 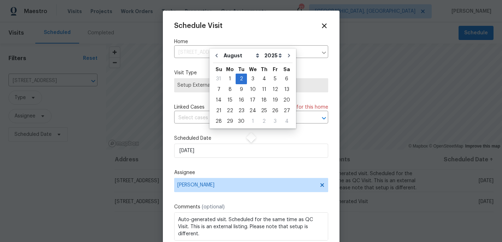 What do you see at coordinates (241, 118) in the screenshot?
I see `input: Select cases` at bounding box center [241, 118].